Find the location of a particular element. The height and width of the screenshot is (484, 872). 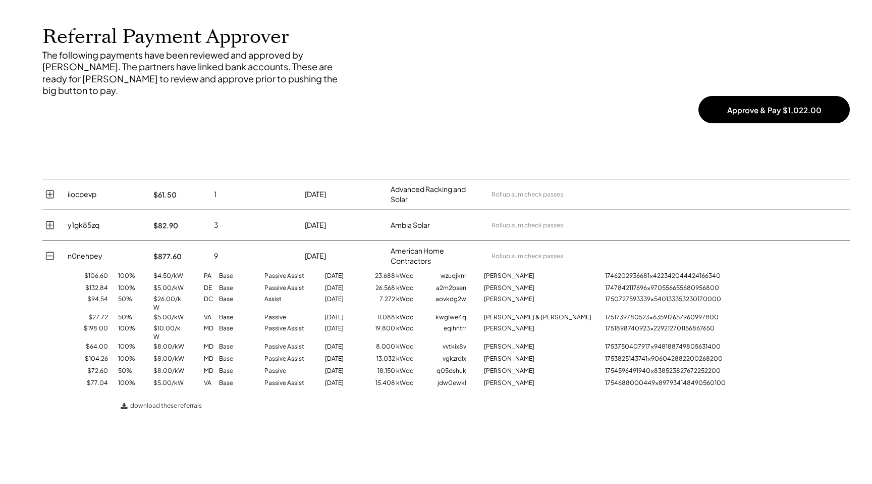

div: 7.272 kWdc is located at coordinates (396, 299).